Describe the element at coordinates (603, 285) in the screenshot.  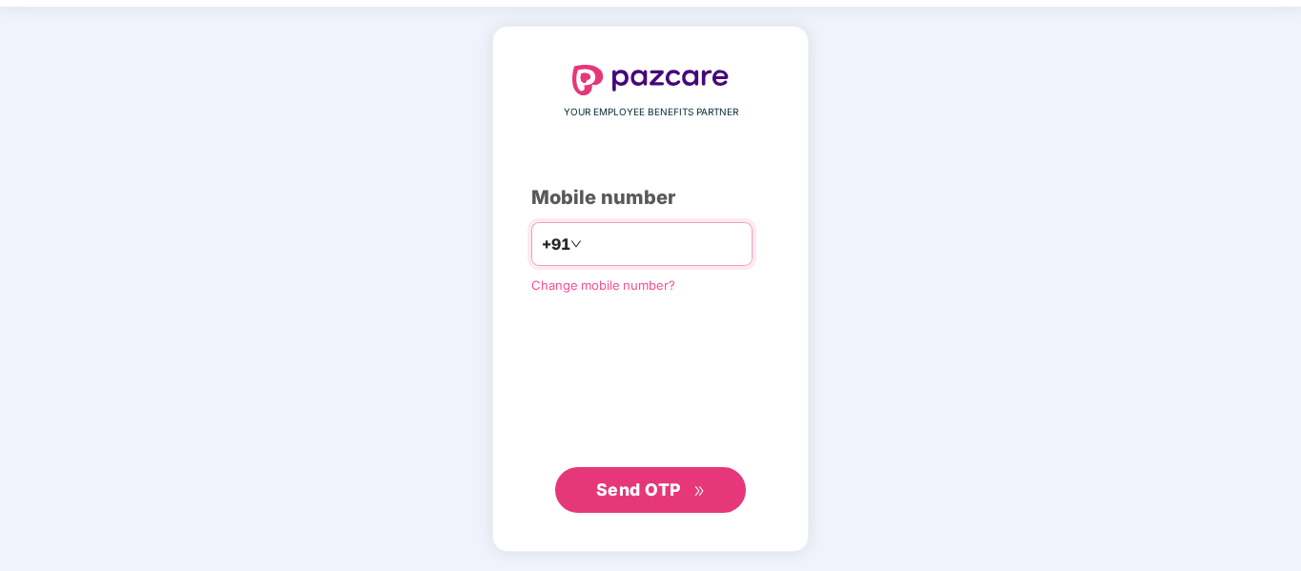
I see `a: Change mobile number?` at that location.